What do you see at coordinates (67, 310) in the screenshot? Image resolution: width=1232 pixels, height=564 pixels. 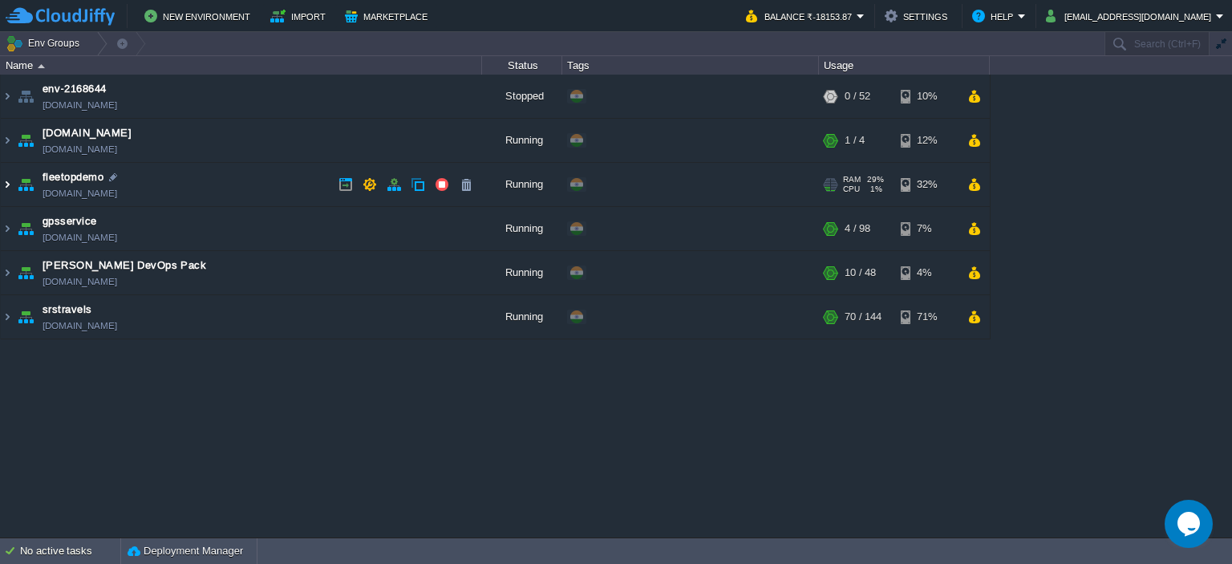 I see `span: srstravels` at bounding box center [67, 310].